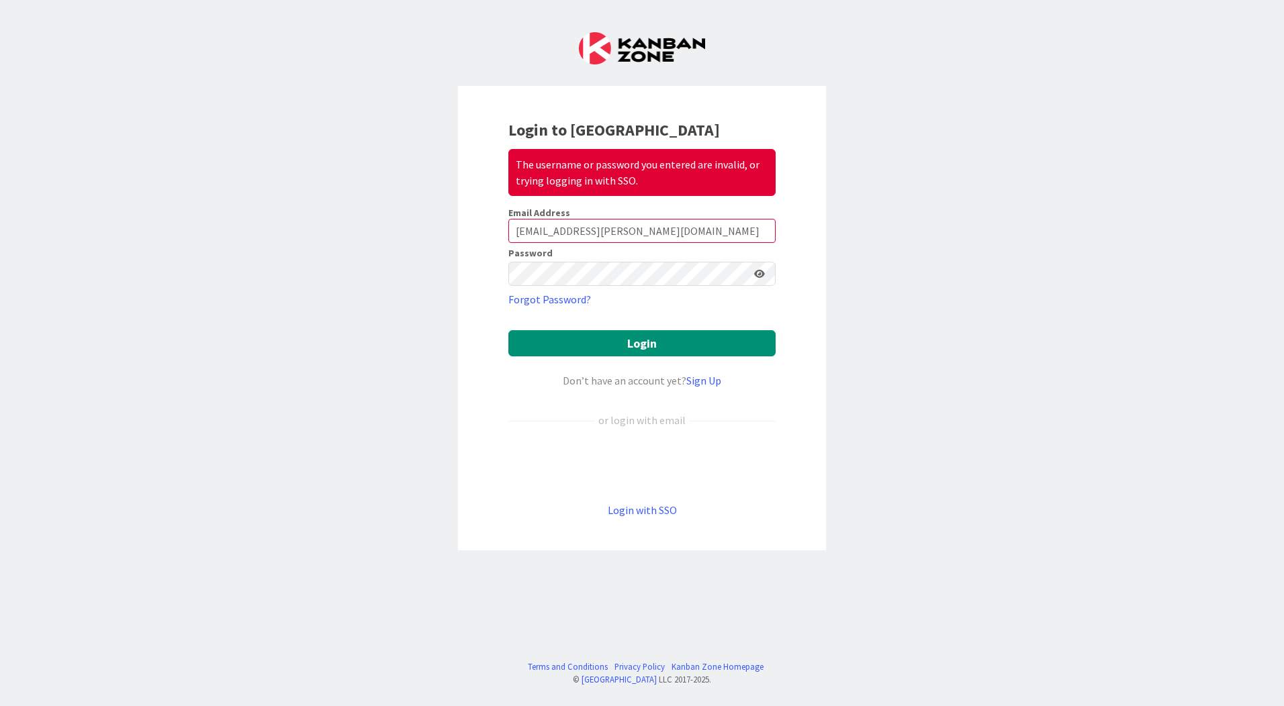 This screenshot has width=1284, height=706. Describe the element at coordinates (717, 667) in the screenshot. I see `a: Kanban Zone Homepage` at that location.